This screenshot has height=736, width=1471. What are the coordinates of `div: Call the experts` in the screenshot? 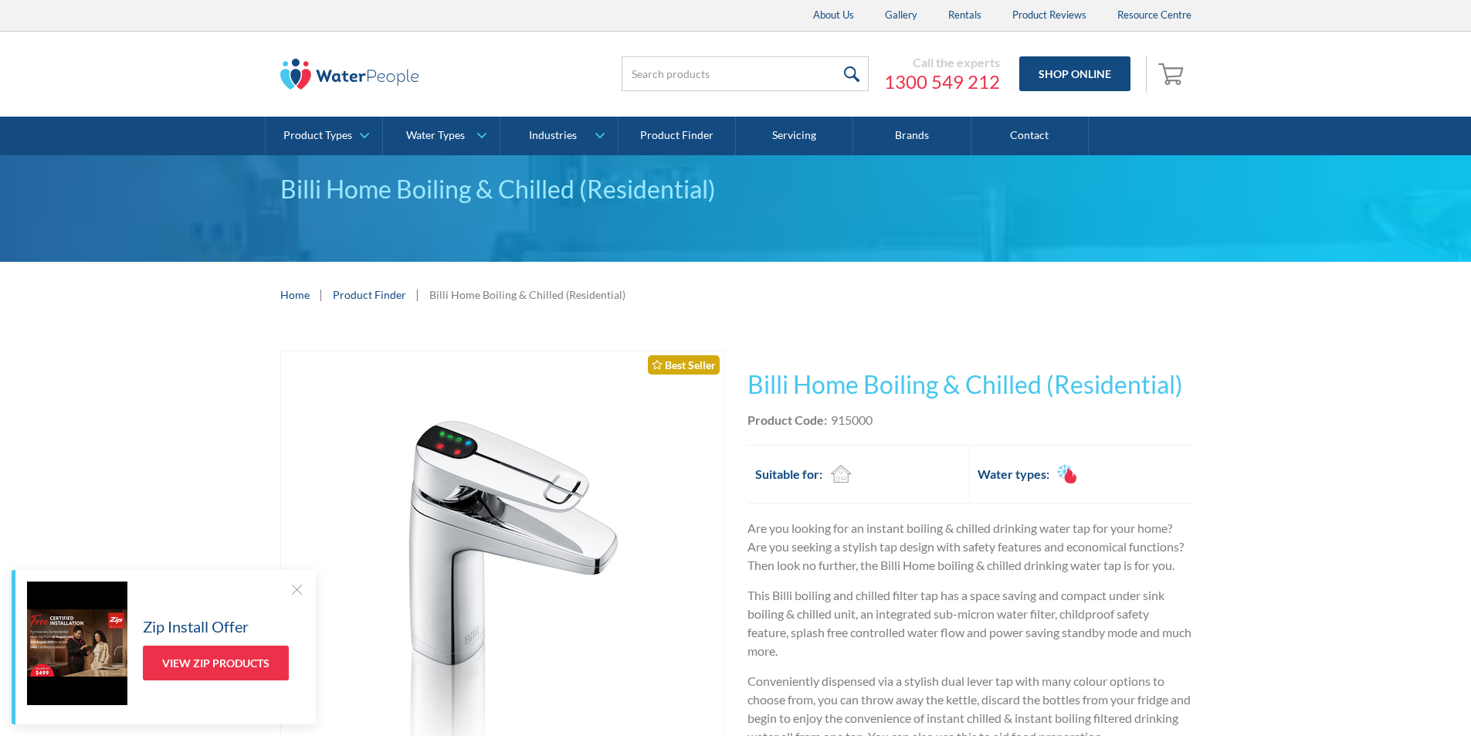 It's located at (942, 63).